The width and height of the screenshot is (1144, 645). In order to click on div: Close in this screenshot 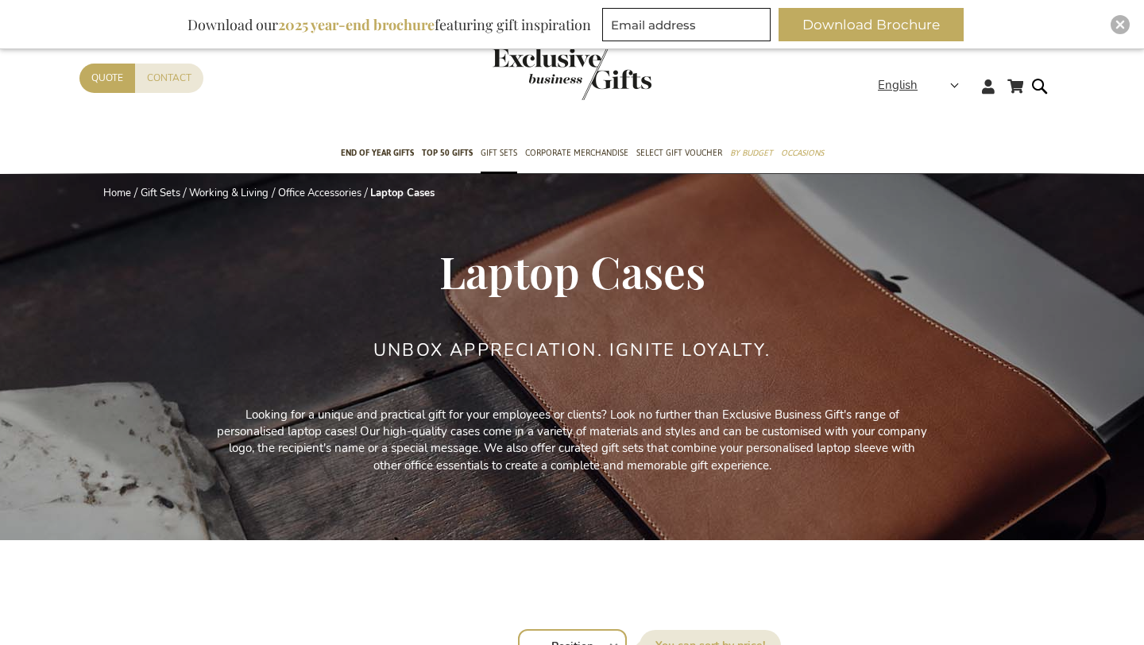, I will do `click(1120, 25)`.